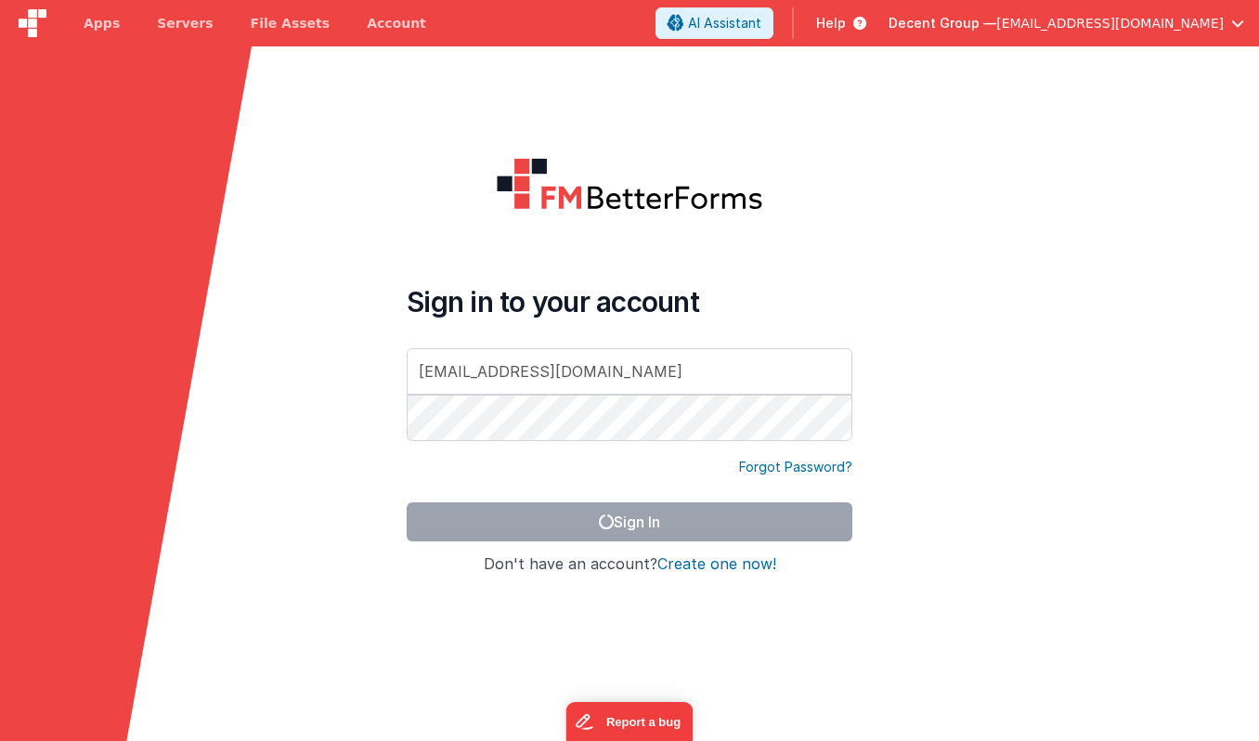 Image resolution: width=1259 pixels, height=741 pixels. What do you see at coordinates (795, 467) in the screenshot?
I see `a: Forgot Password?` at bounding box center [795, 467].